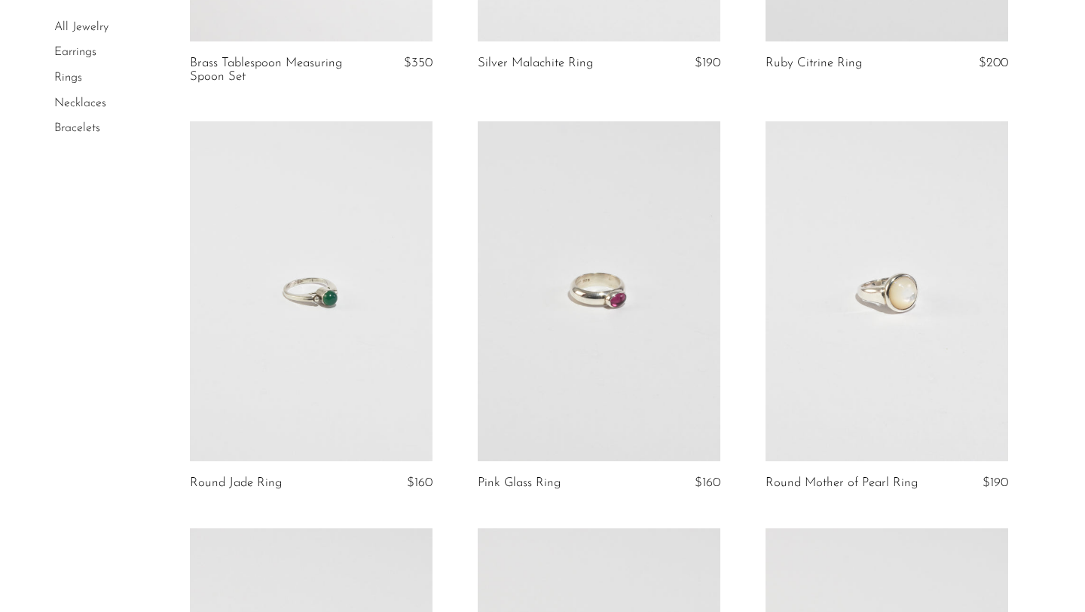 Image resolution: width=1085 pixels, height=612 pixels. Describe the element at coordinates (993, 63) in the screenshot. I see `span: $200` at that location.